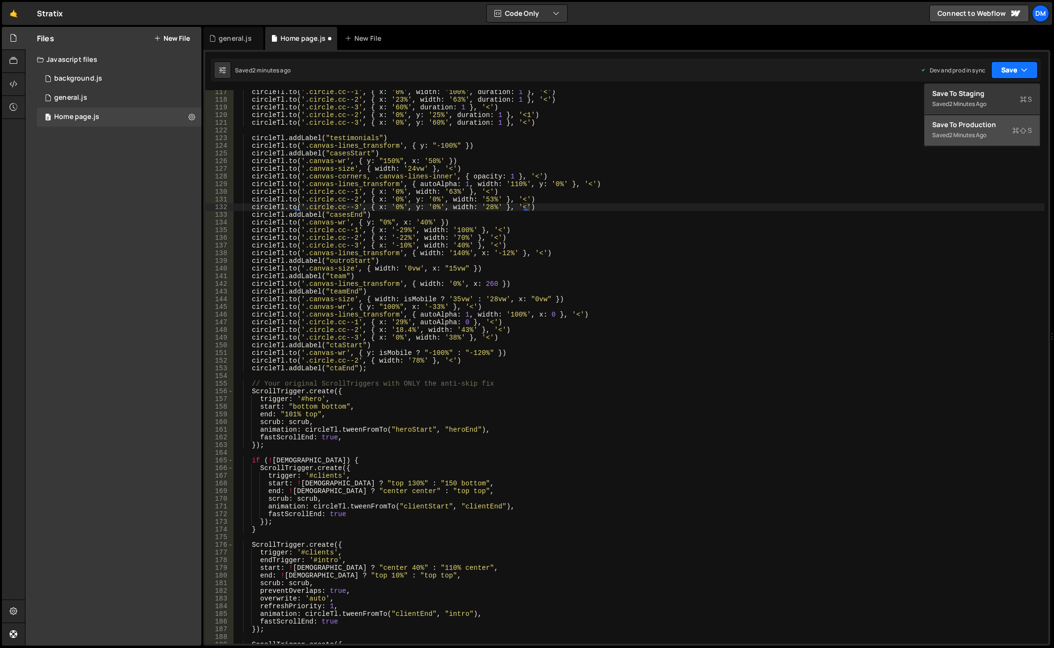 This screenshot has width=1054, height=648. Describe the element at coordinates (219, 161) in the screenshot. I see `div: 126` at that location.